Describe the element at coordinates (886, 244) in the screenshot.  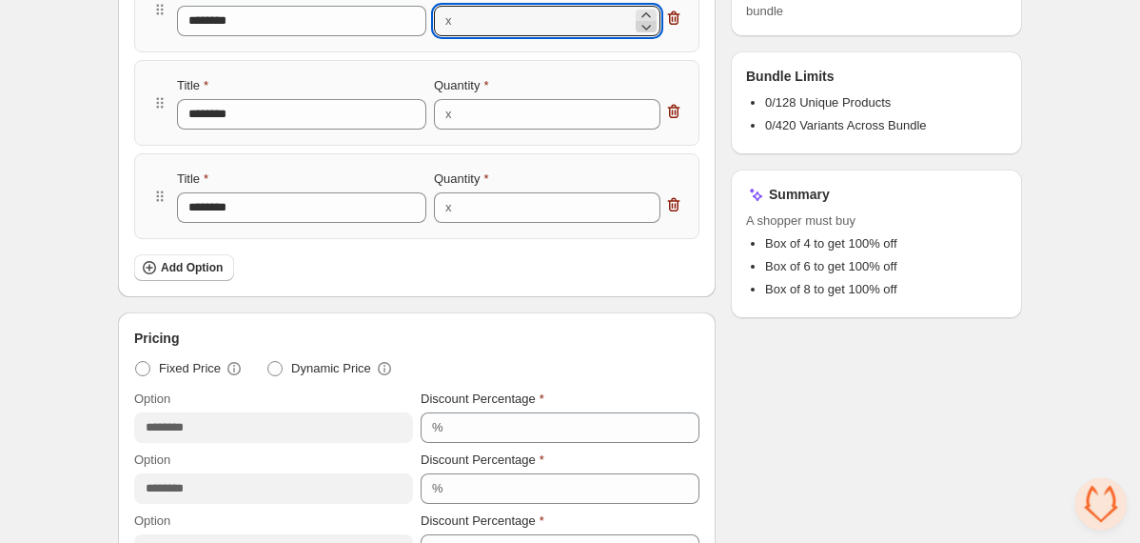
I see `li: Box of 4 to get 100% off` at that location.